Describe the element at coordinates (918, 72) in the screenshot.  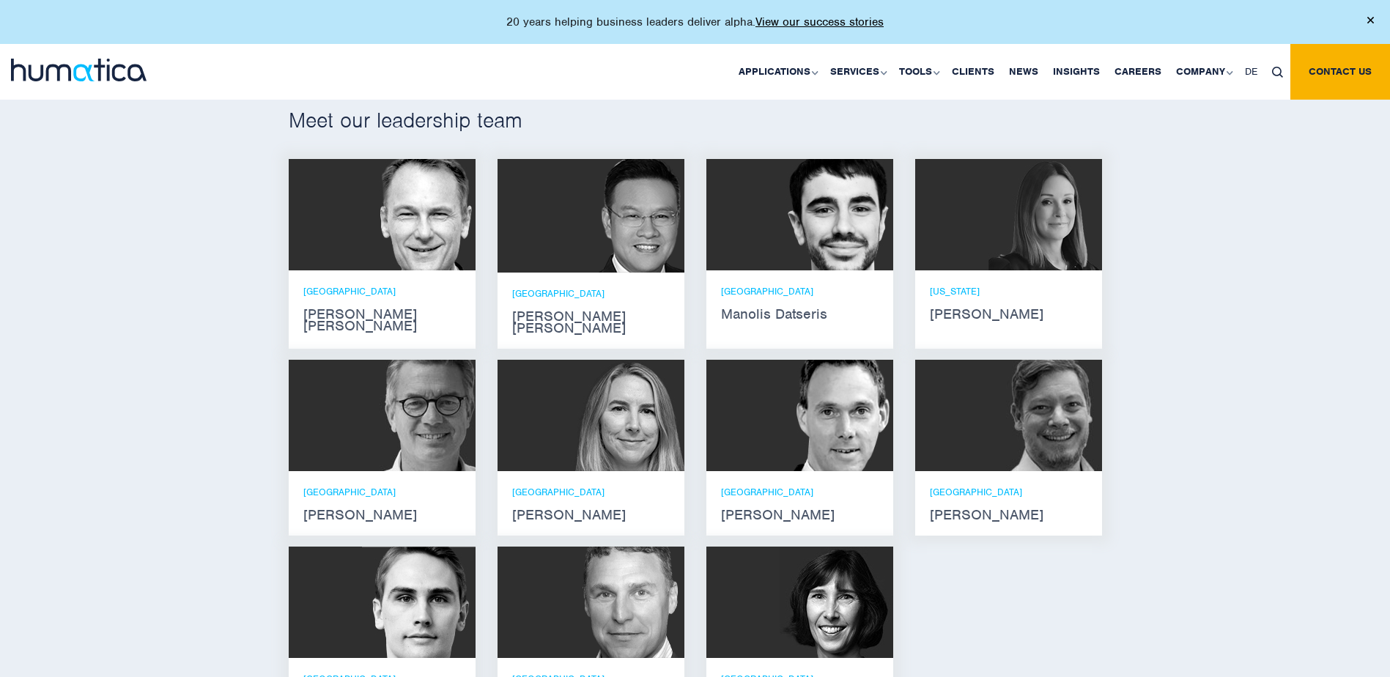
I see `a: Tools` at that location.